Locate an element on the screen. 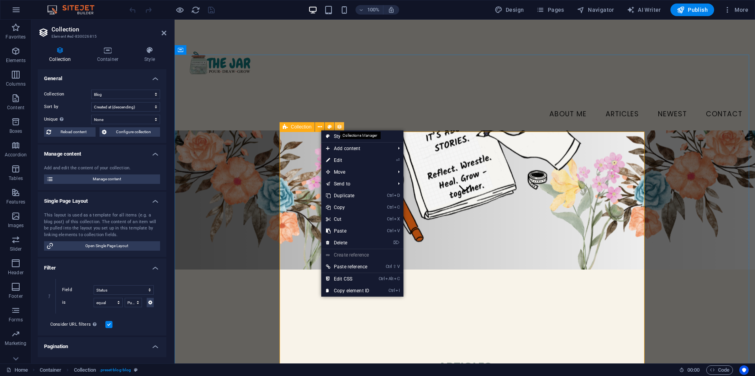 This screenshot has width=755, height=376. p: Forms is located at coordinates (16, 320).